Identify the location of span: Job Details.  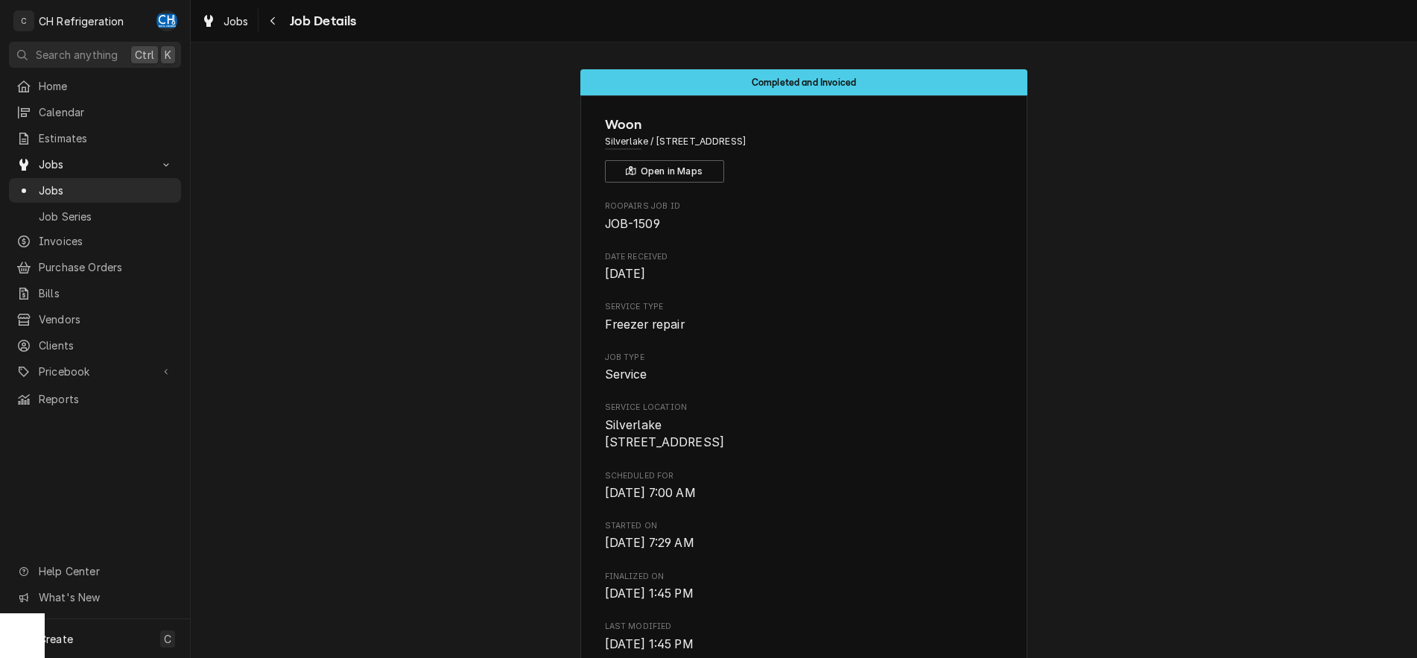
(321, 21).